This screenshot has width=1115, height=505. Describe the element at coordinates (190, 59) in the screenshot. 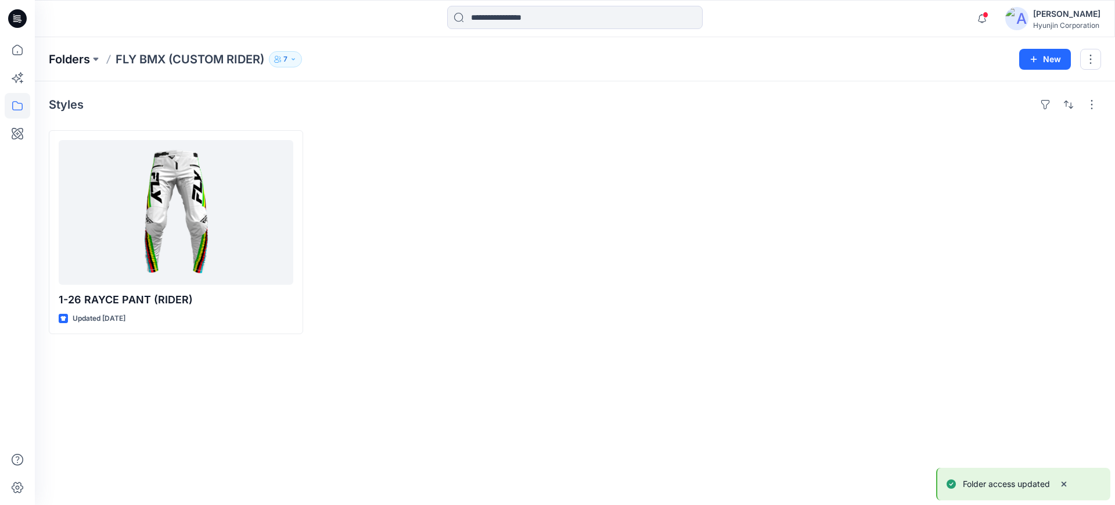

I see `p: FLY BMX (CUSTOM RIDER)` at that location.